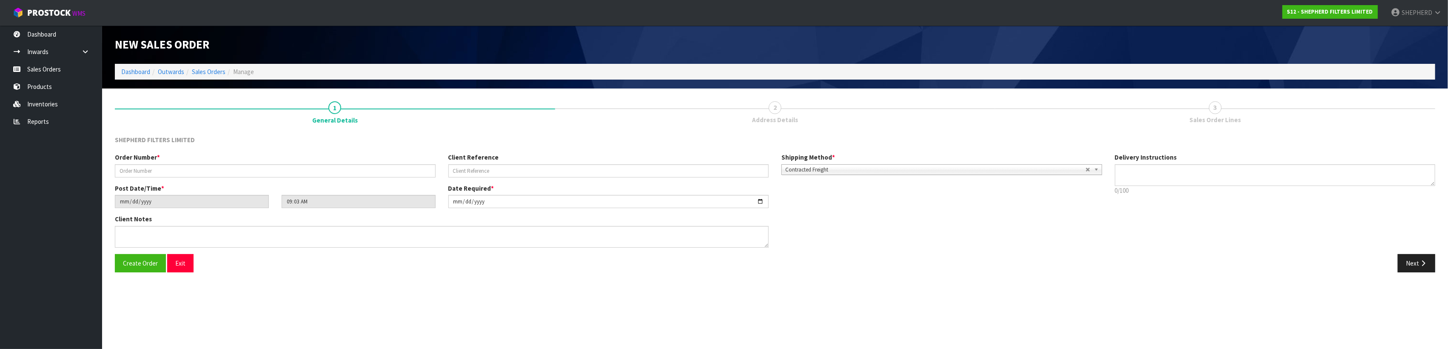 This screenshot has width=1448, height=349. I want to click on small: WMS, so click(79, 13).